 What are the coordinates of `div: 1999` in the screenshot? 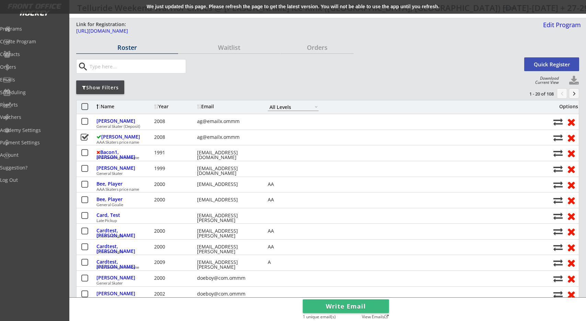 It's located at (175, 168).